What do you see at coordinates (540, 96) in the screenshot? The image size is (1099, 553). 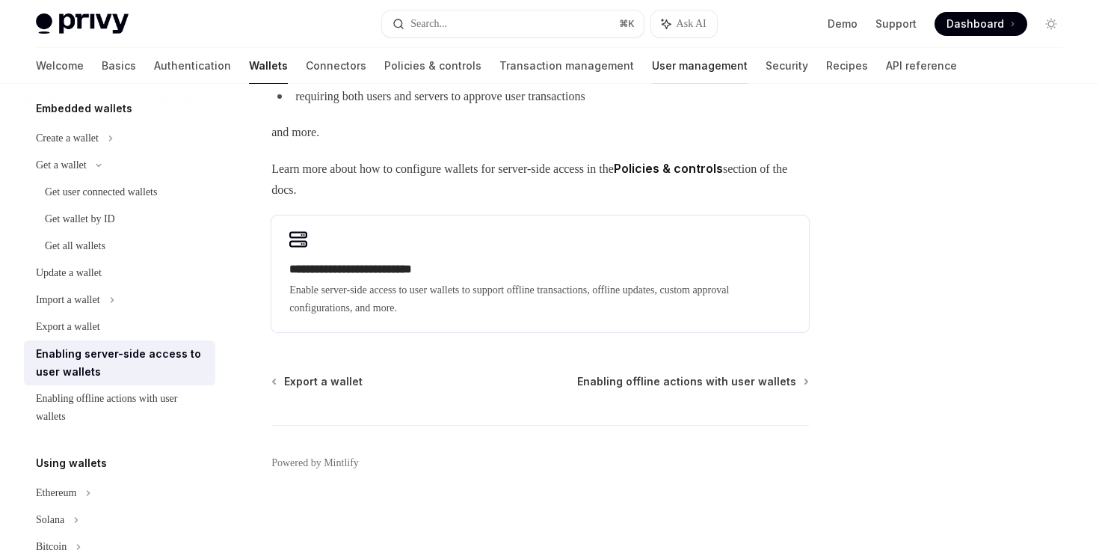 I see `li: requiring both users and servers to approve user transactions` at bounding box center [540, 96].